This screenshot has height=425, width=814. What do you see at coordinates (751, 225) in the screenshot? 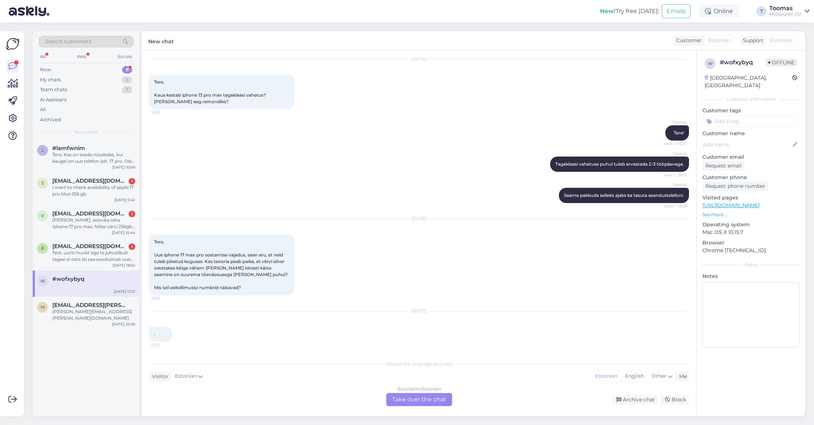
I see `p: Operating system` at bounding box center [751, 225].